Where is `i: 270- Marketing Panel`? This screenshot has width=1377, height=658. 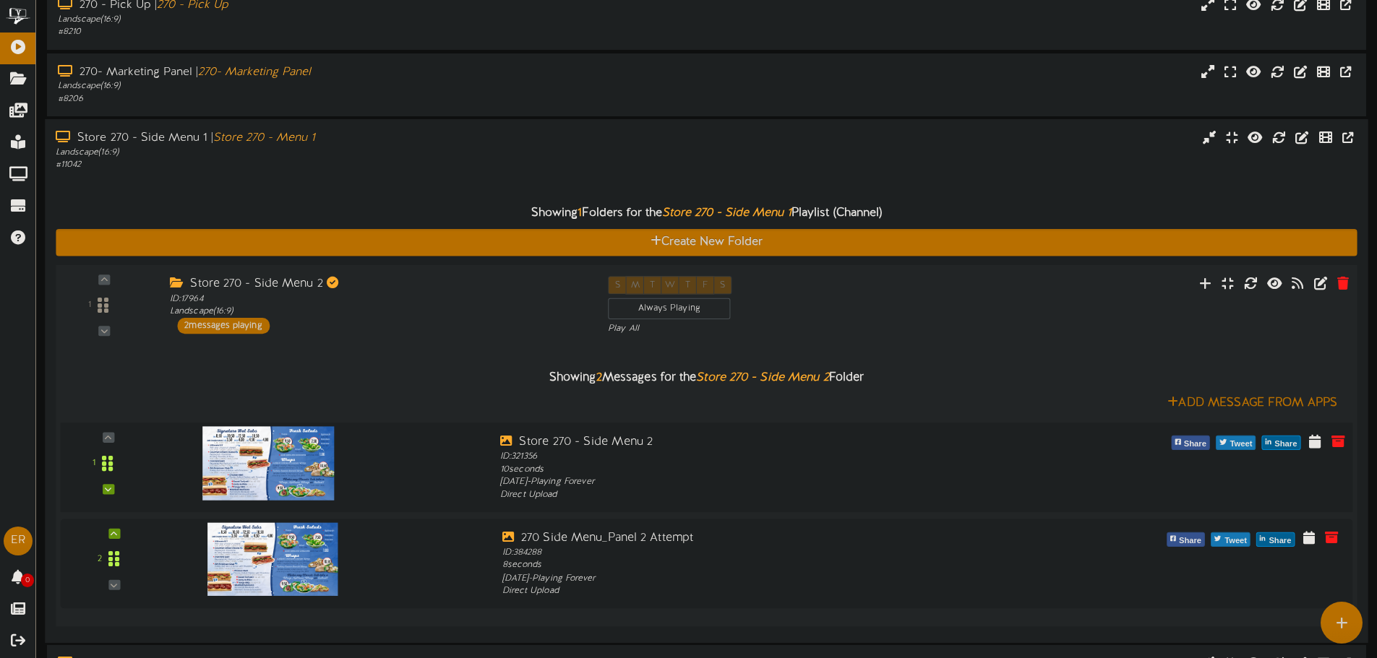 i: 270- Marketing Panel is located at coordinates (254, 72).